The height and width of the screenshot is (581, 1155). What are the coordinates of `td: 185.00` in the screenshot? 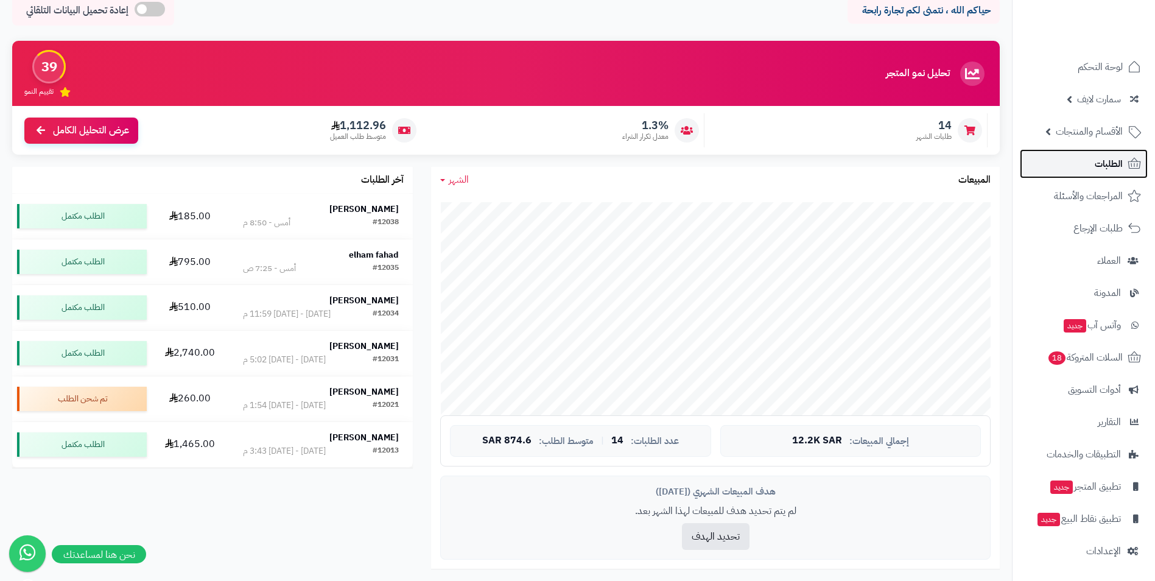 It's located at (190, 216).